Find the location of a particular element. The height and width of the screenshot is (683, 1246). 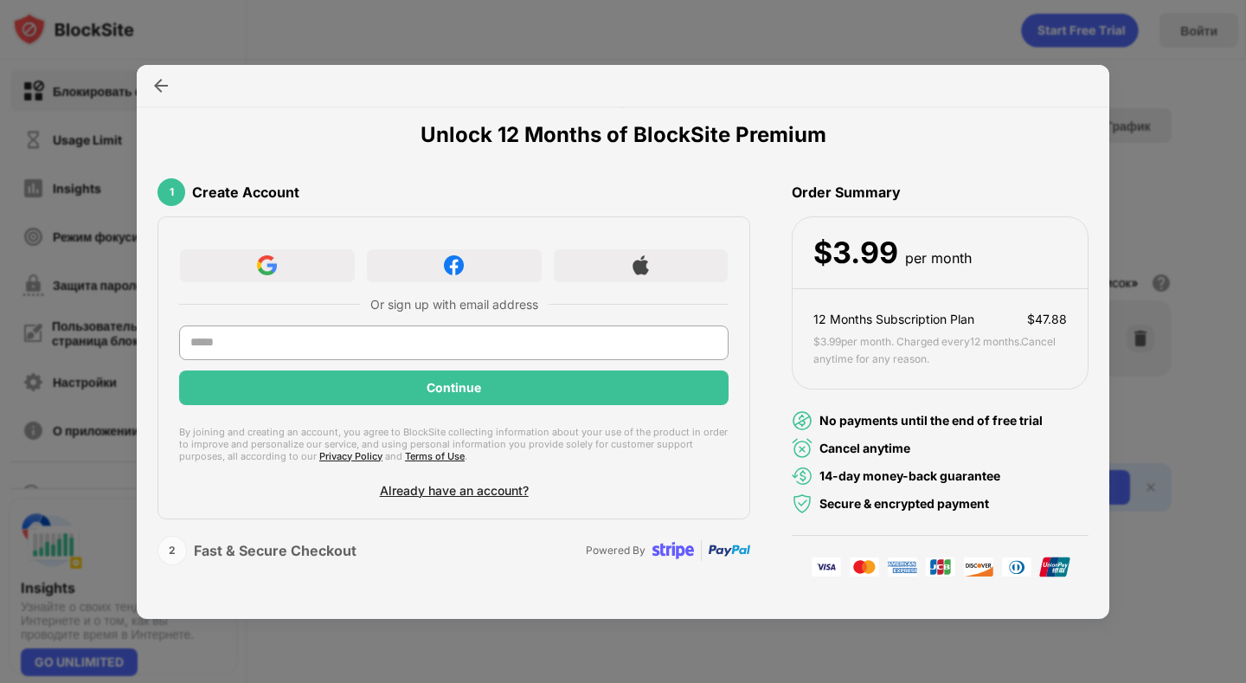

img: diner-clabs-card.svg is located at coordinates (1017, 567).